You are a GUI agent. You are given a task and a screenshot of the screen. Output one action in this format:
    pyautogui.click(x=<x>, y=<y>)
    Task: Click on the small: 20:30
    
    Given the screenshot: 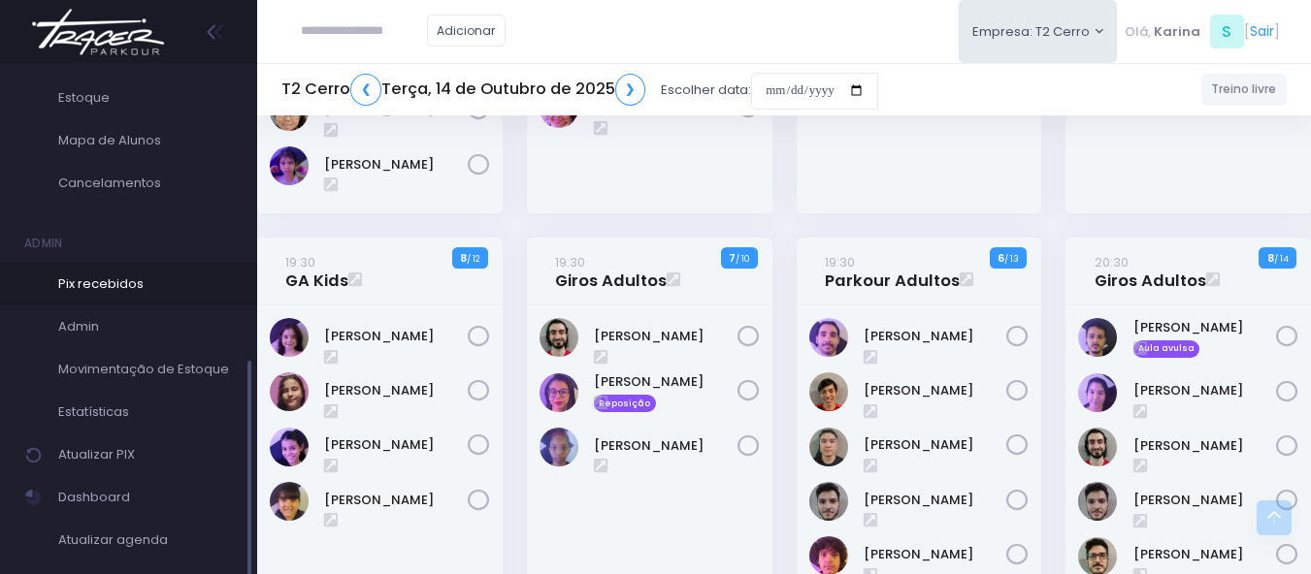 What is the action you would take?
    pyautogui.click(x=1111, y=262)
    